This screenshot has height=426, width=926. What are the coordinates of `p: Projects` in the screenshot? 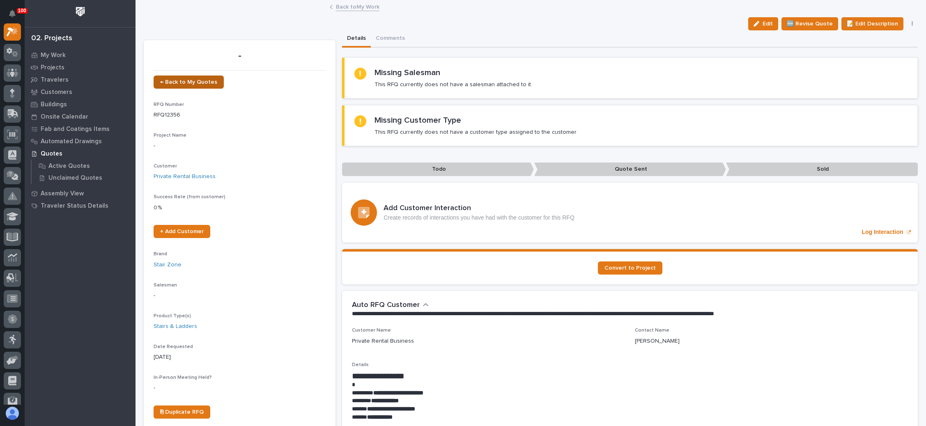 It's located at (53, 68).